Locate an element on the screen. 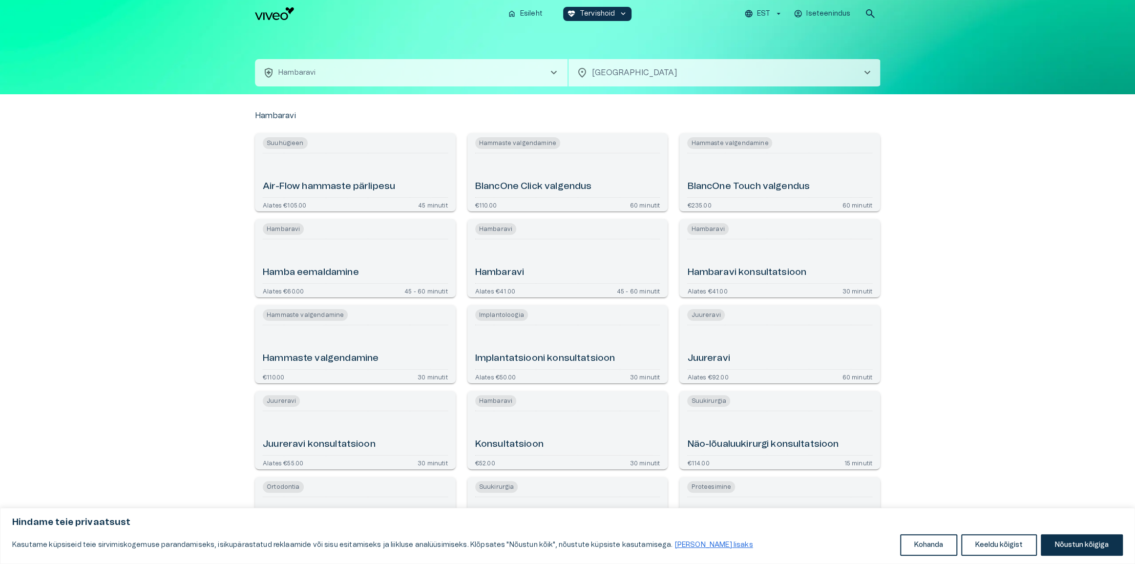 Image resolution: width=1135 pixels, height=564 pixels. button: Nõustun kõigiga is located at coordinates (1082, 545).